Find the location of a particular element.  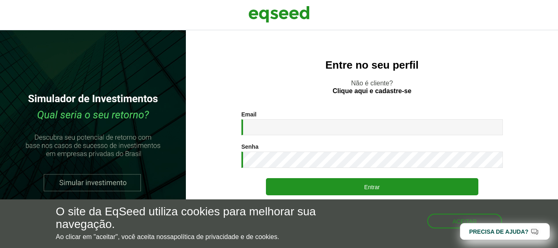

button: Entrar is located at coordinates (372, 187).